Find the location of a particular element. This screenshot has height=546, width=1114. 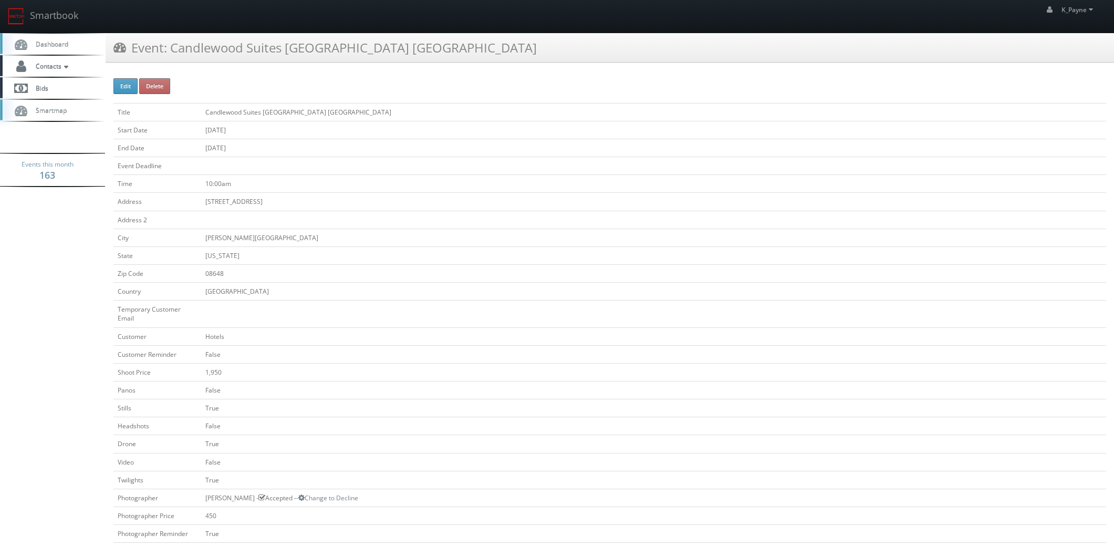

td: Temporary Customer Email is located at coordinates (157, 314).